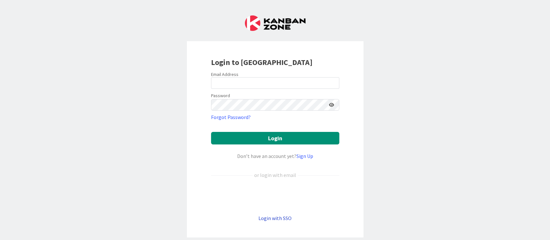 This screenshot has width=550, height=240. What do you see at coordinates (275, 175) in the screenshot?
I see `div: or login with email` at bounding box center [275, 175].